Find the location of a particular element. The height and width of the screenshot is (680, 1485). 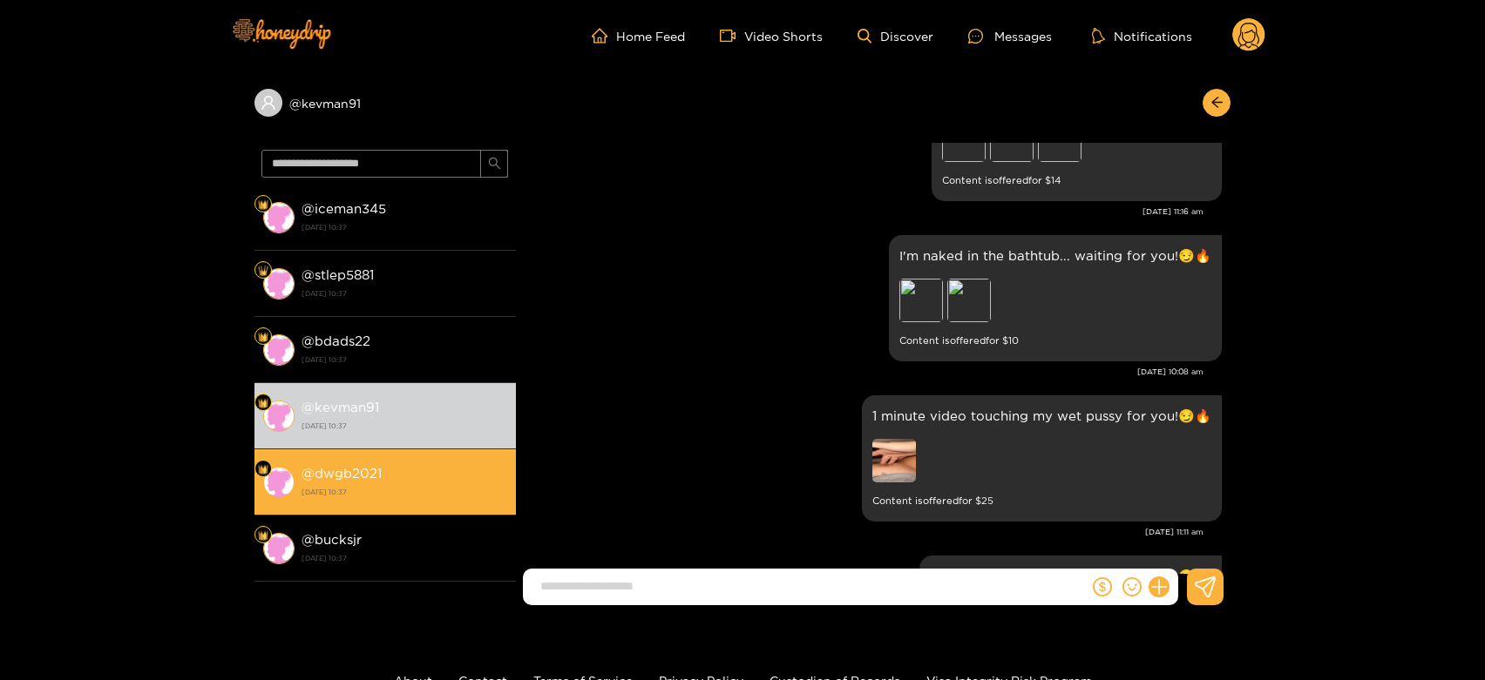

a: Video Shorts is located at coordinates (771, 36).